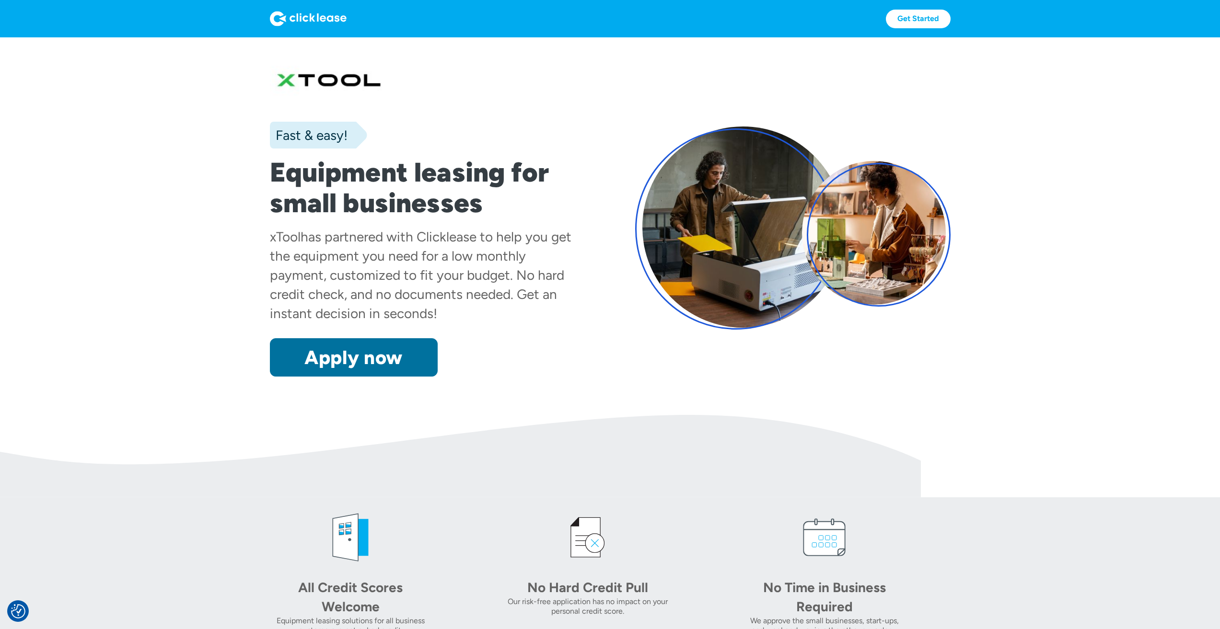  What do you see at coordinates (350, 597) in the screenshot?
I see `div: All Credit Scores Welcome` at bounding box center [350, 597].